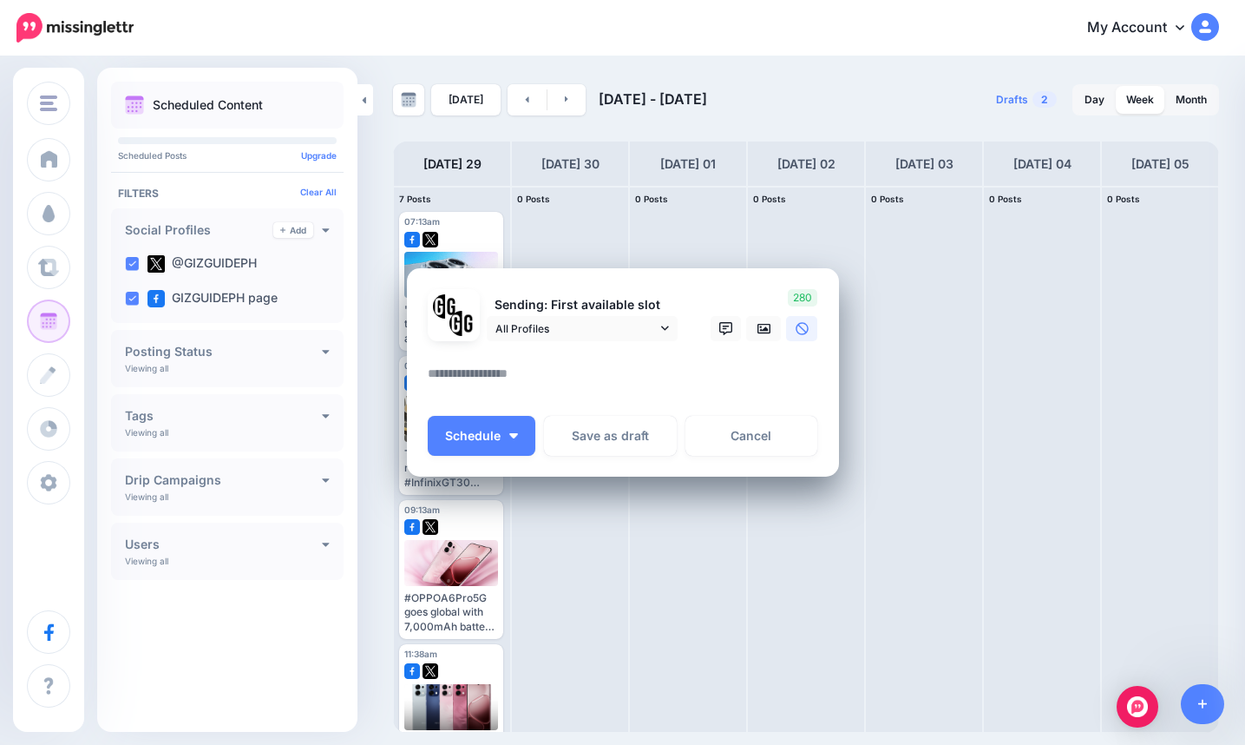 This screenshot has width=1245, height=745. What do you see at coordinates (1138, 706) in the screenshot?
I see `div: Open Intercom Messenger` at bounding box center [1138, 706].